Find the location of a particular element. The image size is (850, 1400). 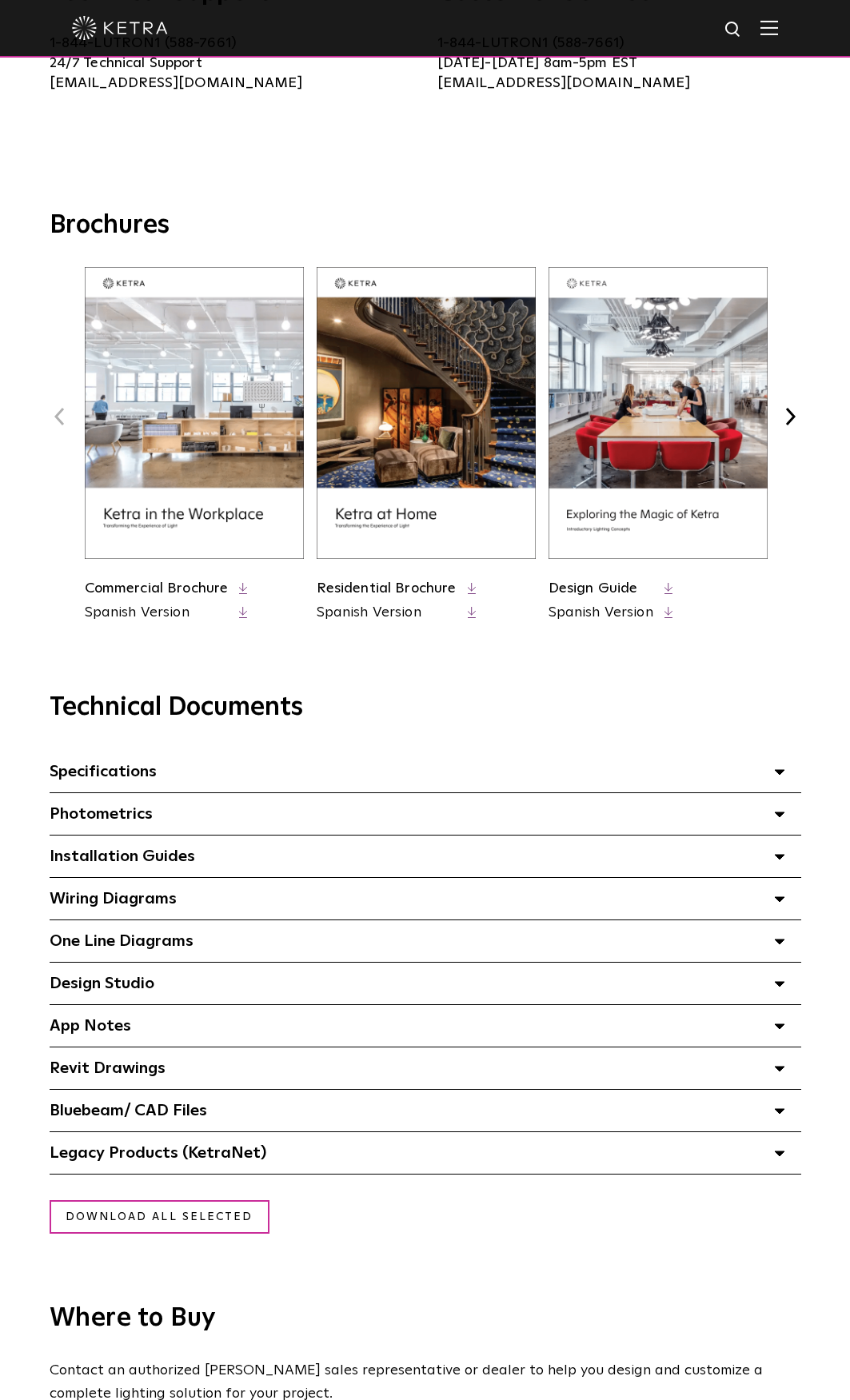

h3: Technical Documents is located at coordinates (425, 707).